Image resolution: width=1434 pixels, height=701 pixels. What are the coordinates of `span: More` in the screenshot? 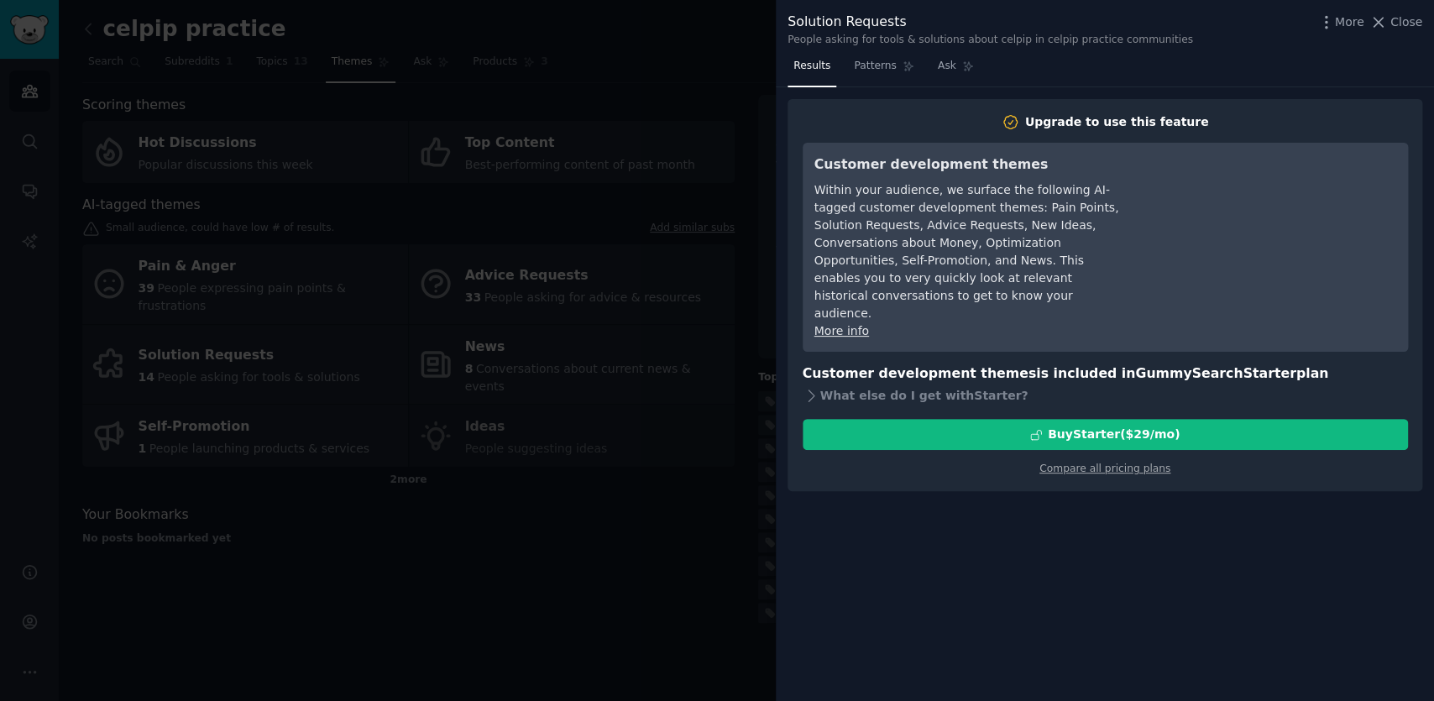 It's located at (1350, 22).